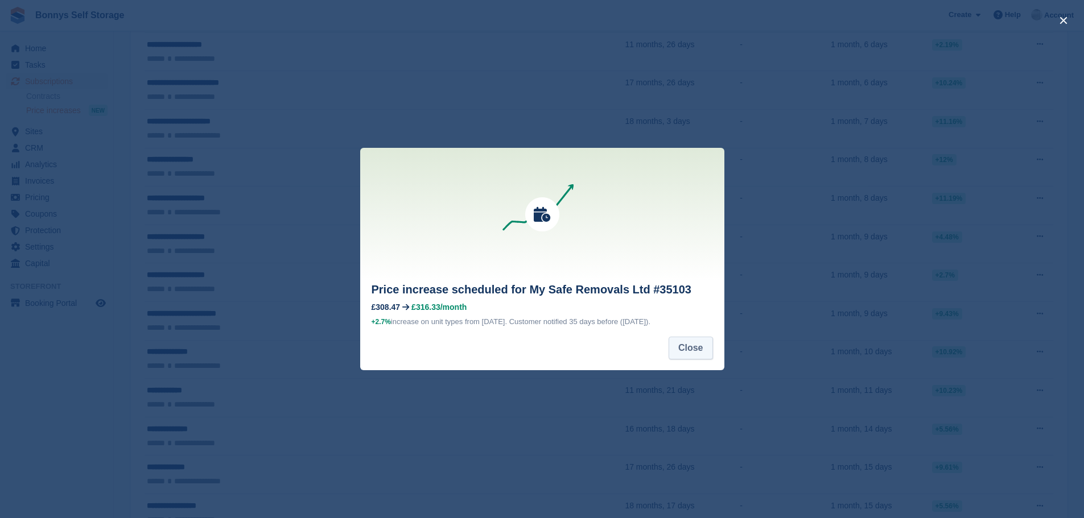  I want to click on div: £308.47, so click(386, 307).